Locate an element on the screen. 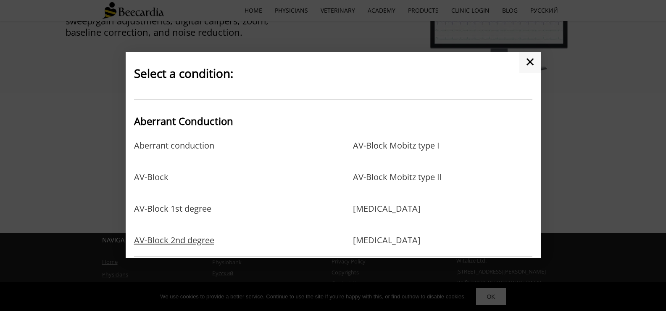  a: AV-Block Mobitz type II is located at coordinates (398, 185).